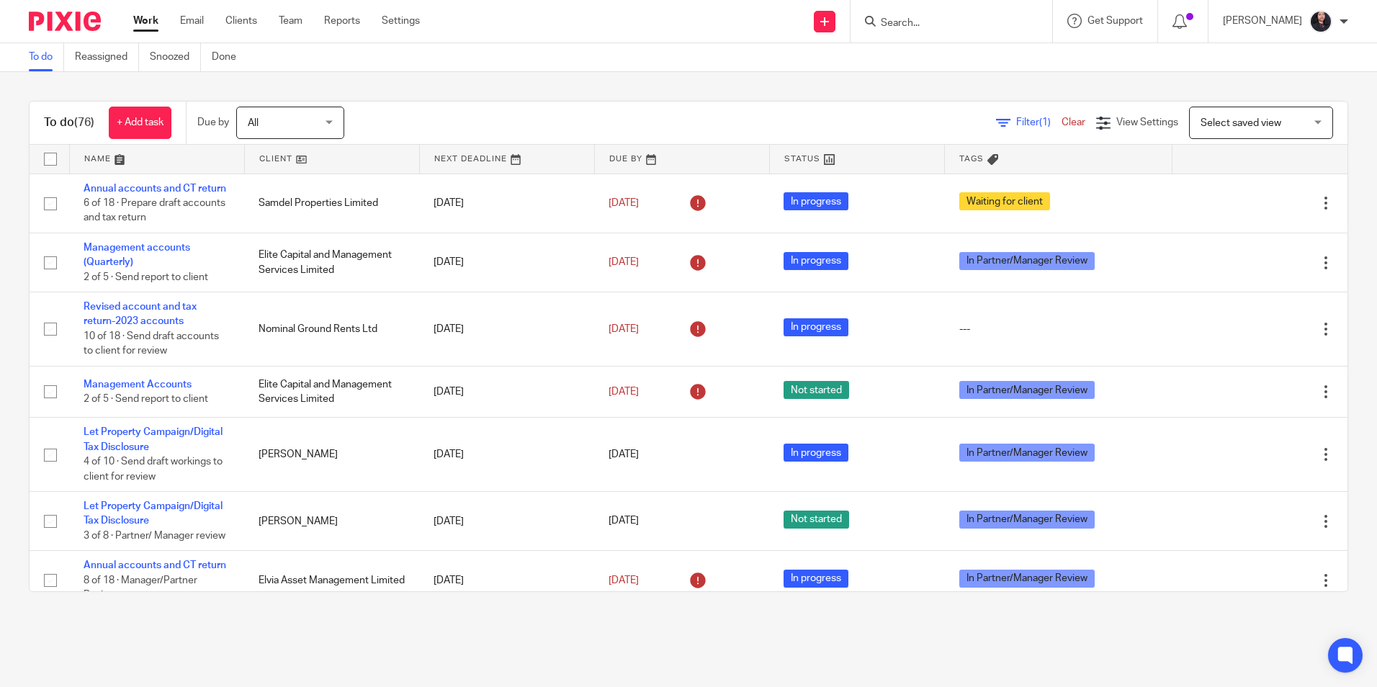  I want to click on span: Waiting for client, so click(1005, 201).